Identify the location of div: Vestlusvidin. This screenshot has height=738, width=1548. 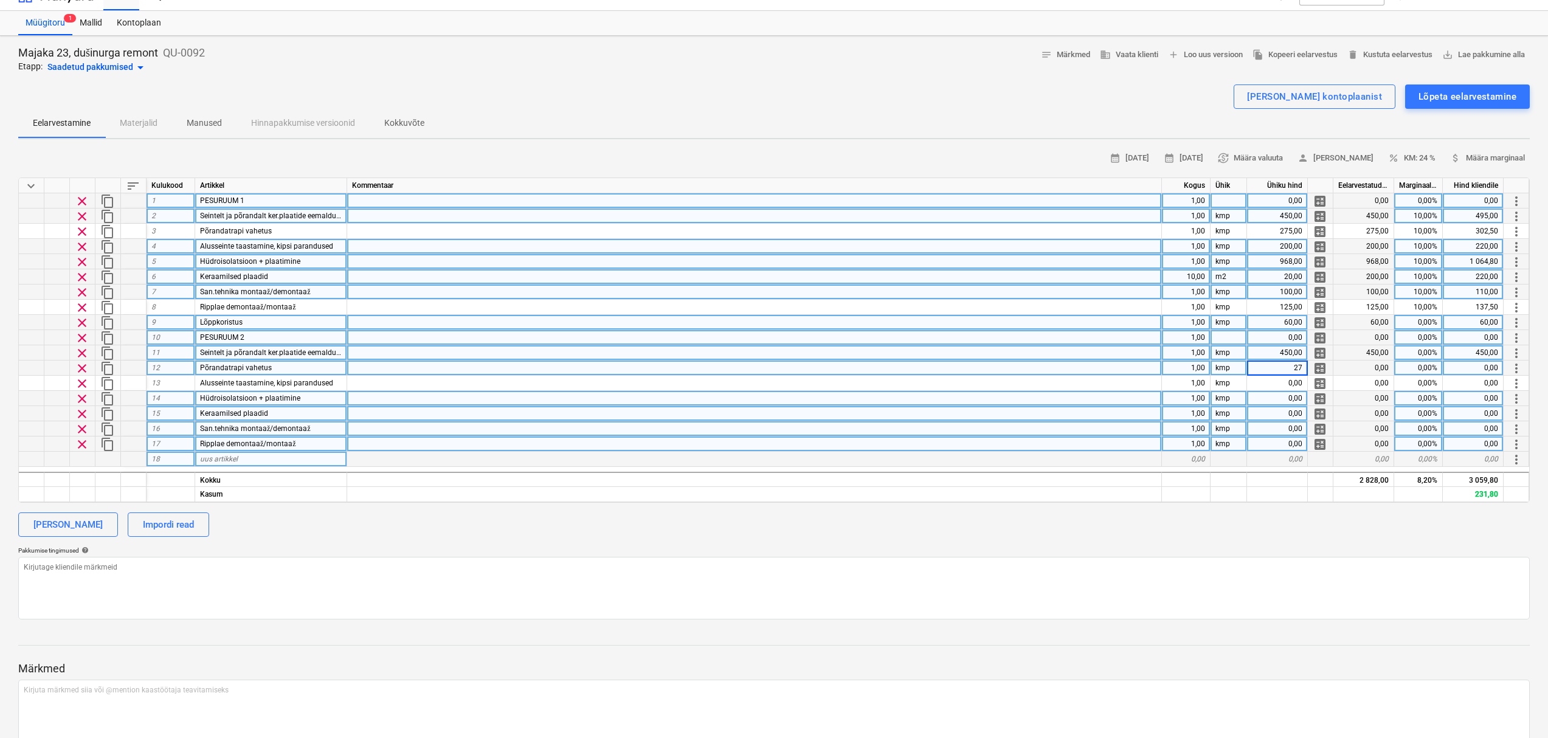
(1517, 709).